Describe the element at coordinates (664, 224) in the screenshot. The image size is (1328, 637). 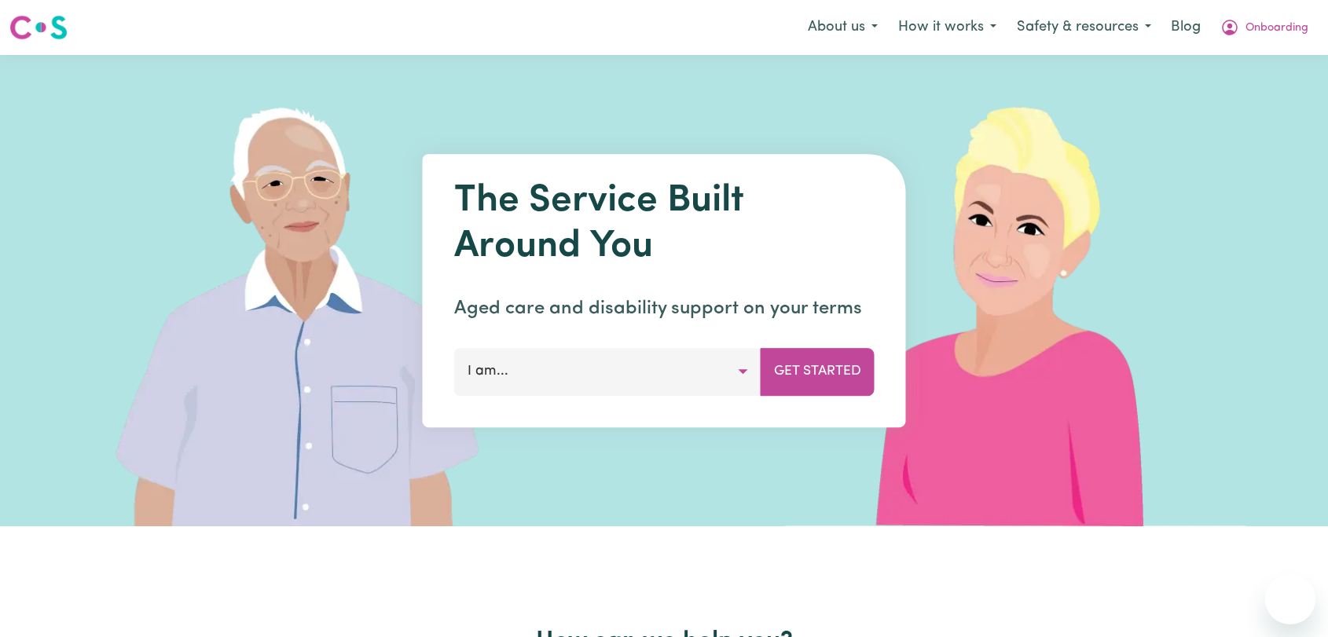
I see `h1: The Service Built Around You` at that location.